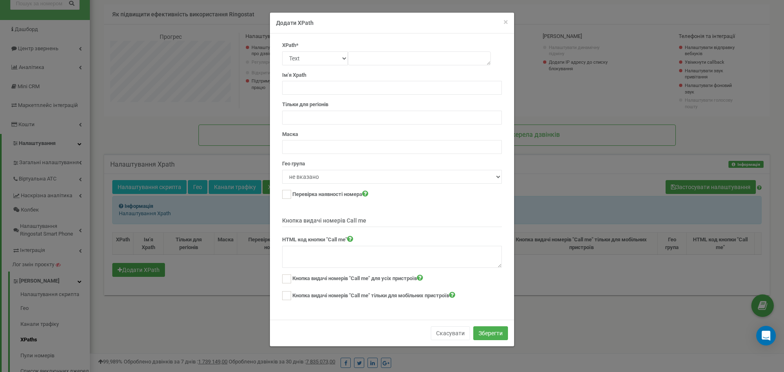 The height and width of the screenshot is (372, 784). I want to click on button: Зберегти, so click(490, 333).